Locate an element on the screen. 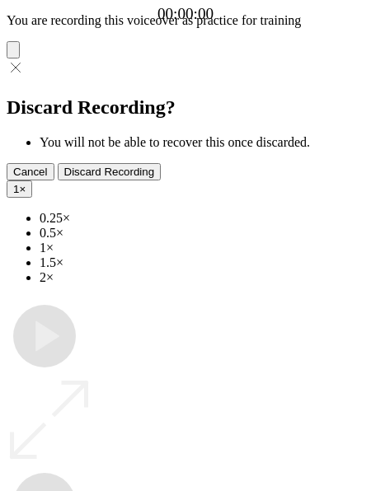 This screenshot has width=371, height=491. li: 2× is located at coordinates (202, 278).